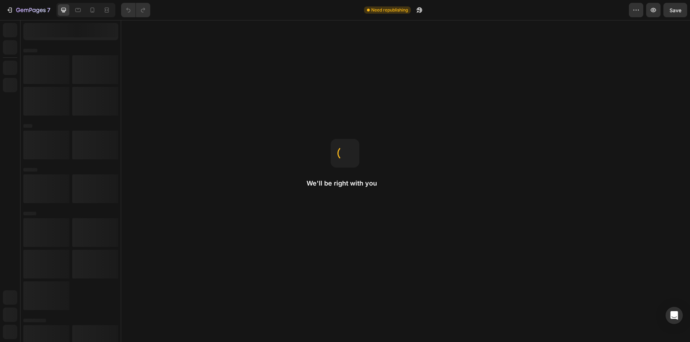 Image resolution: width=690 pixels, height=342 pixels. What do you see at coordinates (345, 184) in the screenshot?
I see `h2: We'll be right with you` at bounding box center [345, 184].